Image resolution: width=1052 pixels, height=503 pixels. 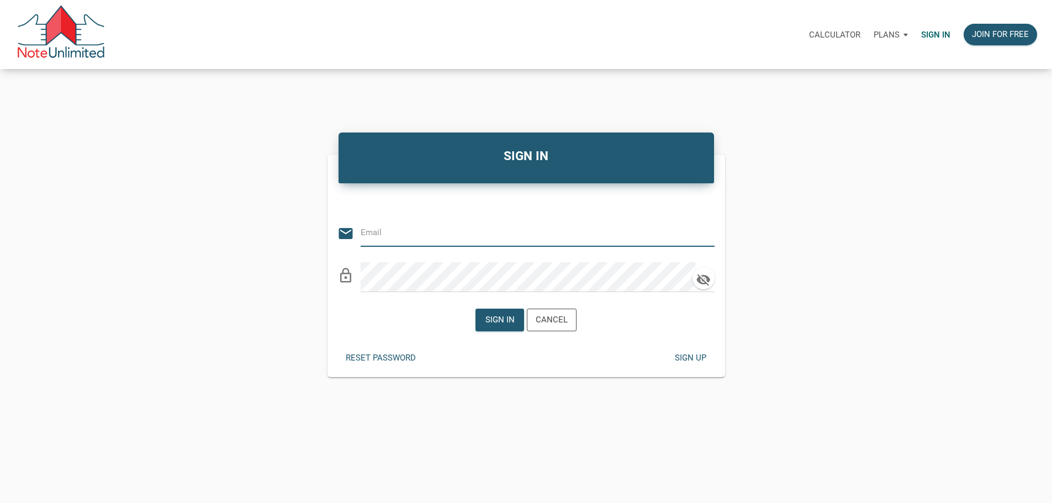 What do you see at coordinates (552, 320) in the screenshot?
I see `button: Cancel` at bounding box center [552, 320].